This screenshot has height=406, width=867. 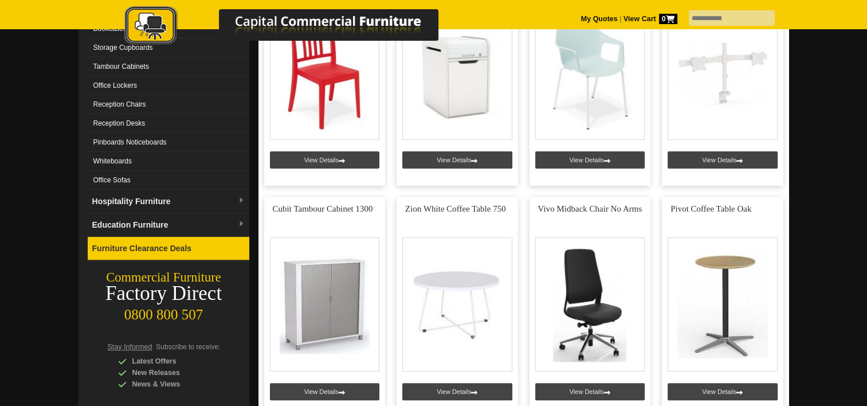 I want to click on a: Capital Commercial Furniture Logo, so click(x=293, y=28).